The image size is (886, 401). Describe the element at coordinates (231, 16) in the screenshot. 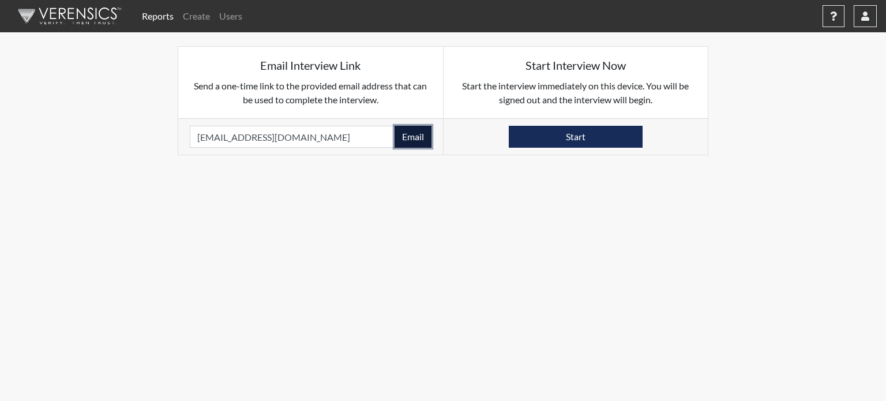

I see `a: Users` at that location.